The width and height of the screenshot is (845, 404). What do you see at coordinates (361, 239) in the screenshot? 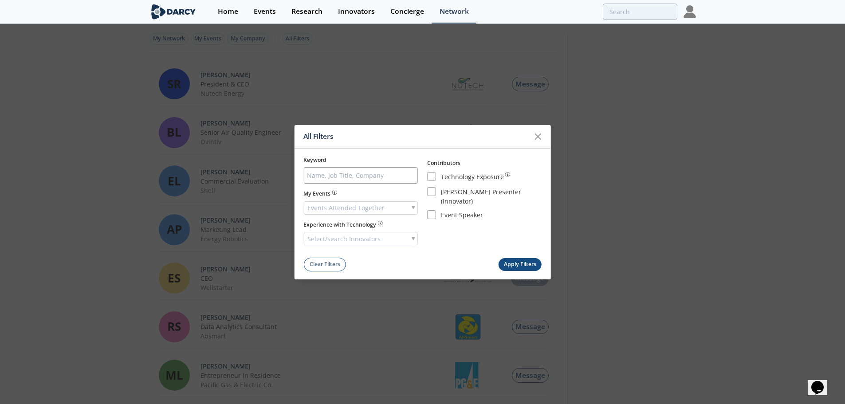
I see `div: Select/search Innovators` at bounding box center [361, 239].